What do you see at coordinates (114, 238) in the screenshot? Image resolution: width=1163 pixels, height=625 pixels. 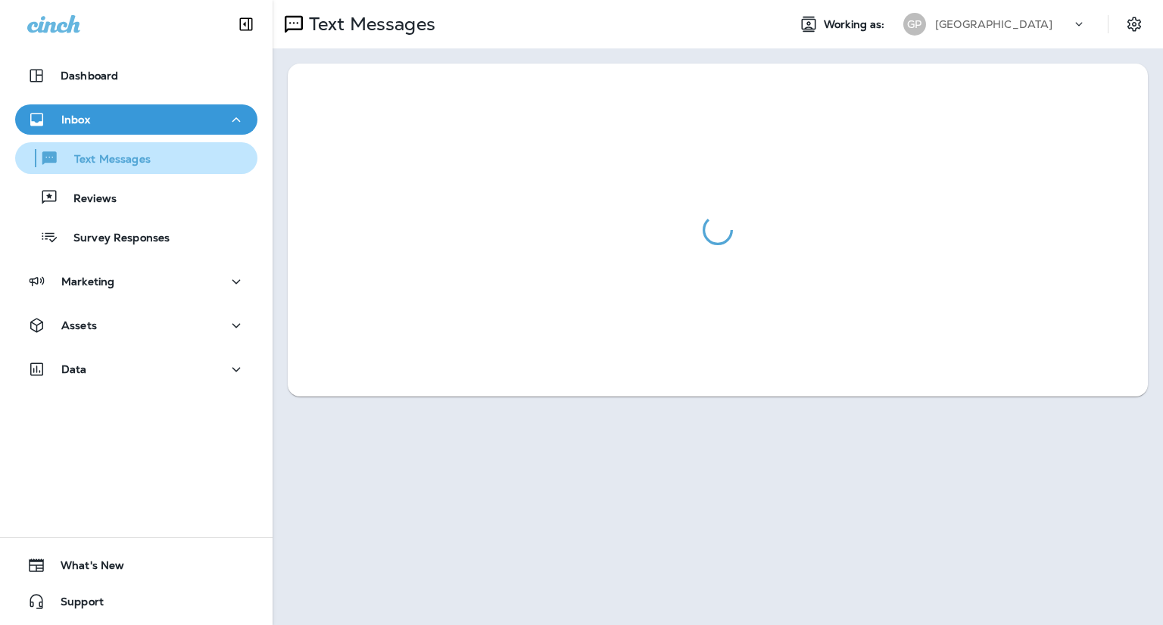 I see `p: Survey Responses` at bounding box center [114, 238].